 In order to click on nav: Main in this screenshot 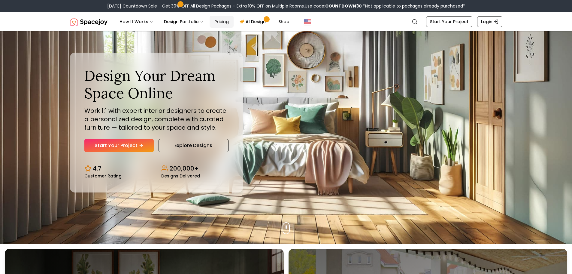, I will do `click(205, 22)`.